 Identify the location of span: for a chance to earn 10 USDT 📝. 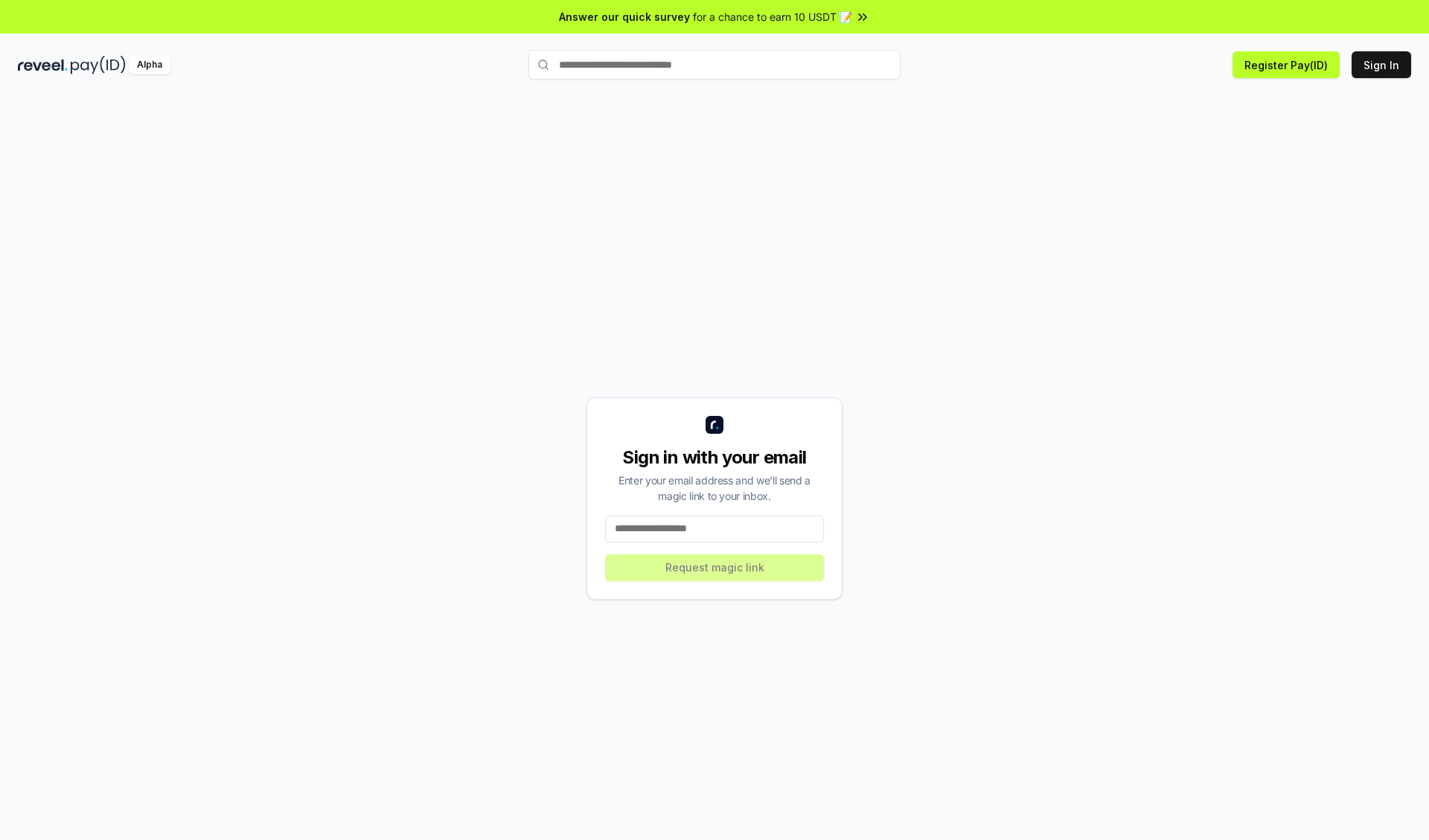
(773, 16).